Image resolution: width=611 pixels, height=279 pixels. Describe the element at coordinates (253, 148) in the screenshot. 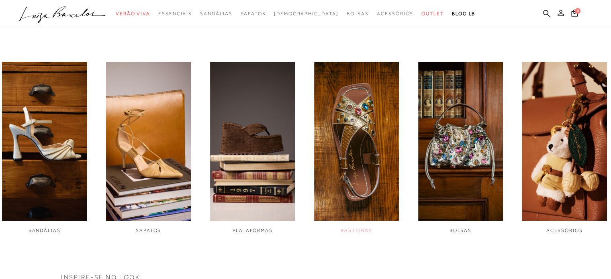

I see `div: 3 / 6` at that location.